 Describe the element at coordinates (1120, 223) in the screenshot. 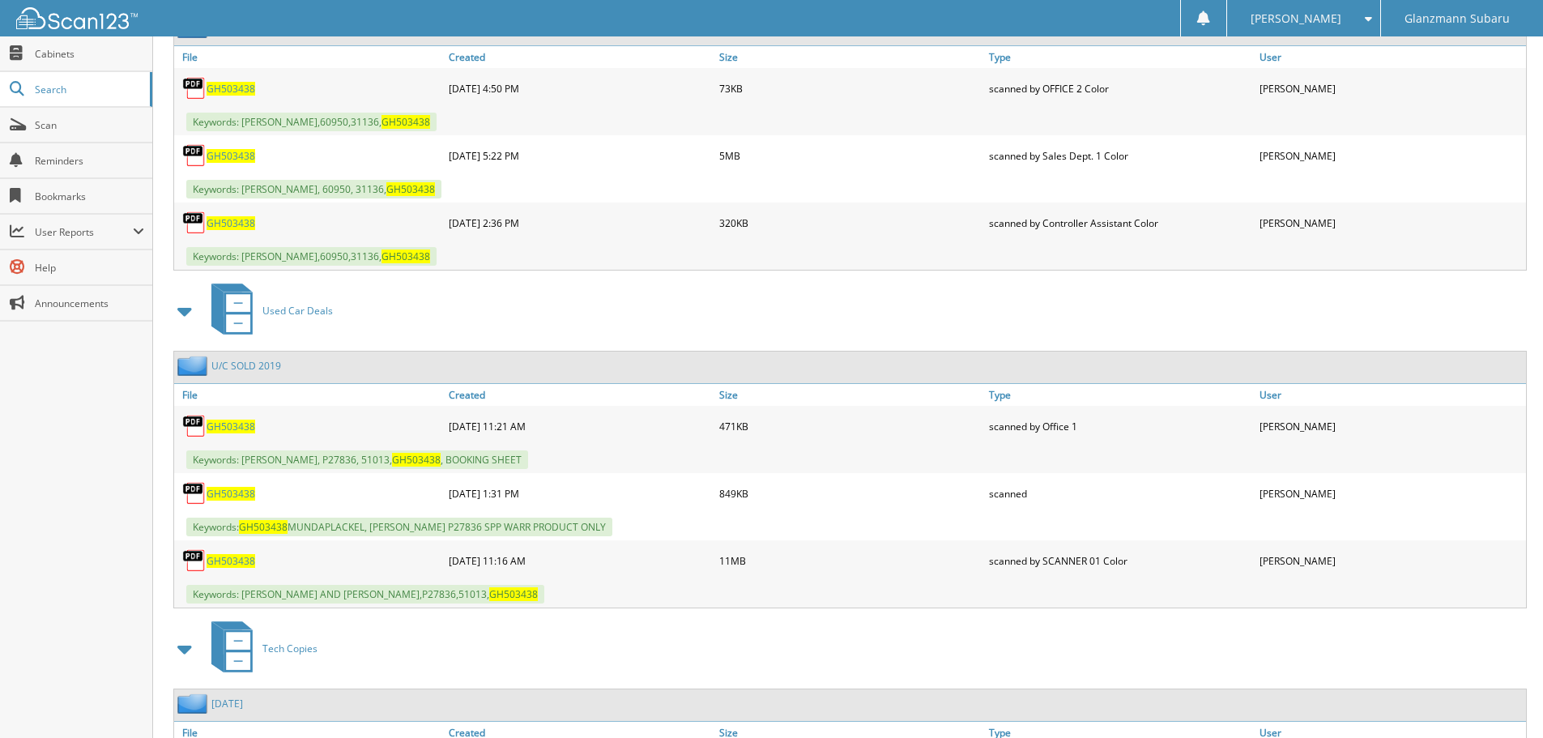

I see `div: scanned by Controller Assistant Color` at that location.